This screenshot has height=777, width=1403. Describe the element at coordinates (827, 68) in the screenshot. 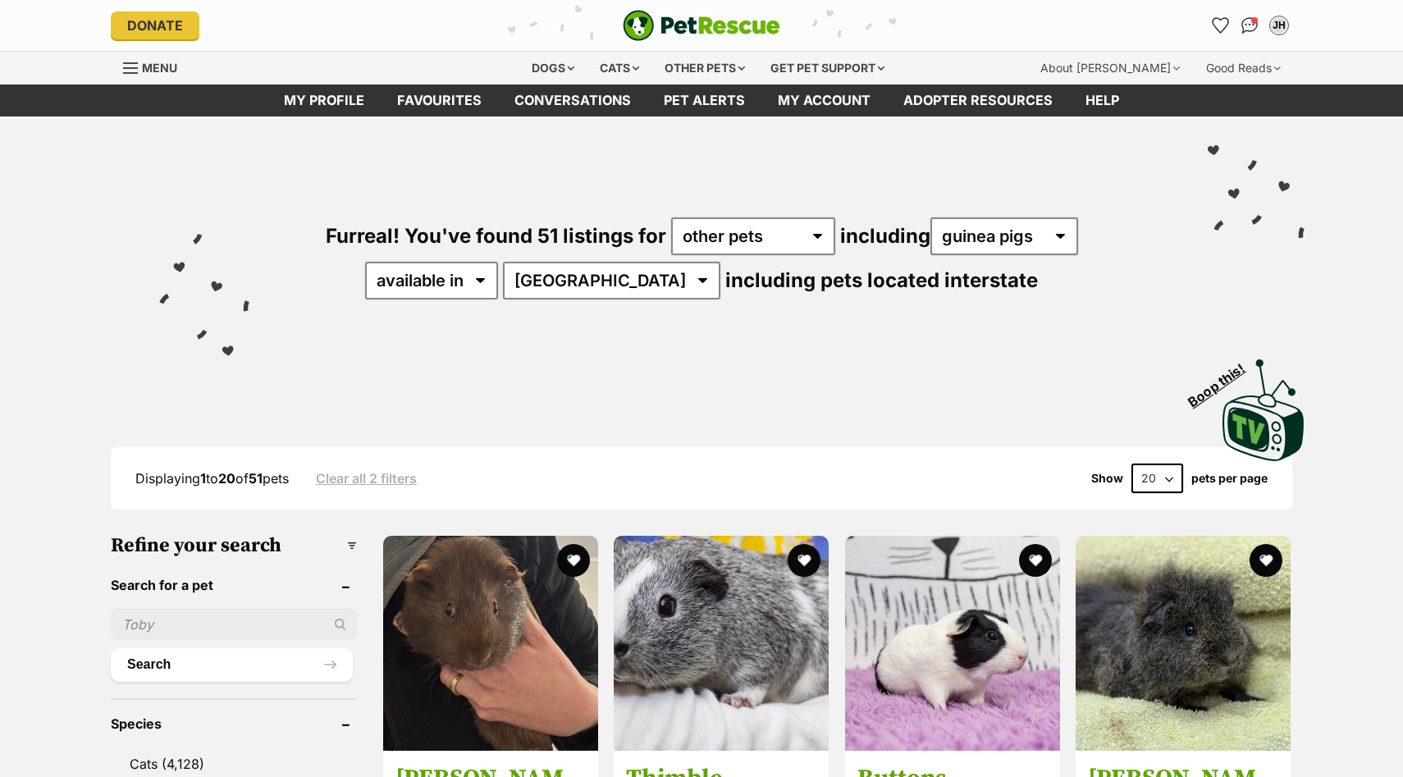

I see `div: Get pet support` at that location.